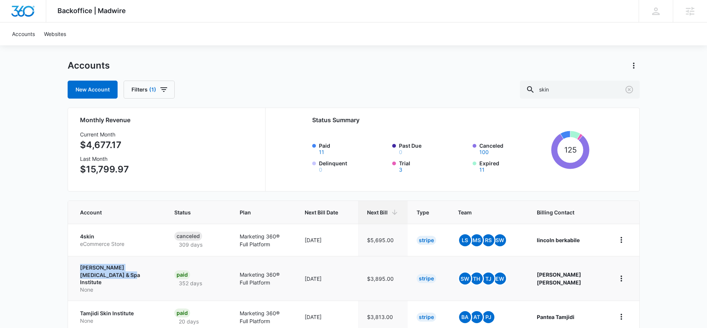 The width and height of the screenshot is (707, 328). I want to click on a: Websites, so click(55, 34).